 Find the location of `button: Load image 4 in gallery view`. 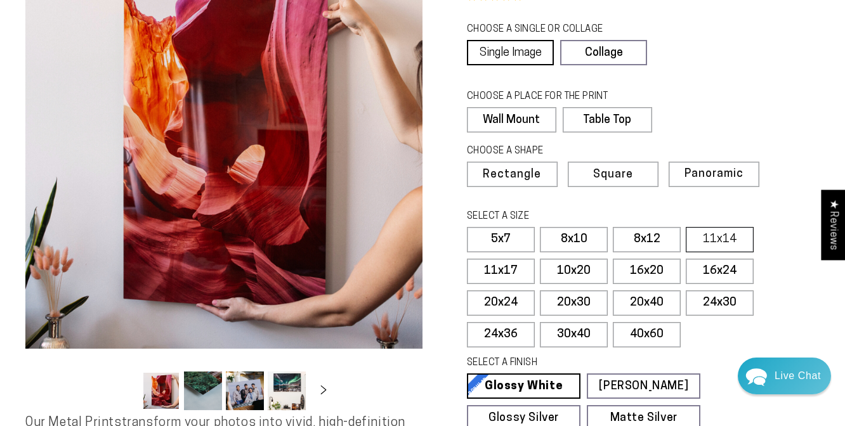

button: Load image 4 in gallery view is located at coordinates (287, 391).